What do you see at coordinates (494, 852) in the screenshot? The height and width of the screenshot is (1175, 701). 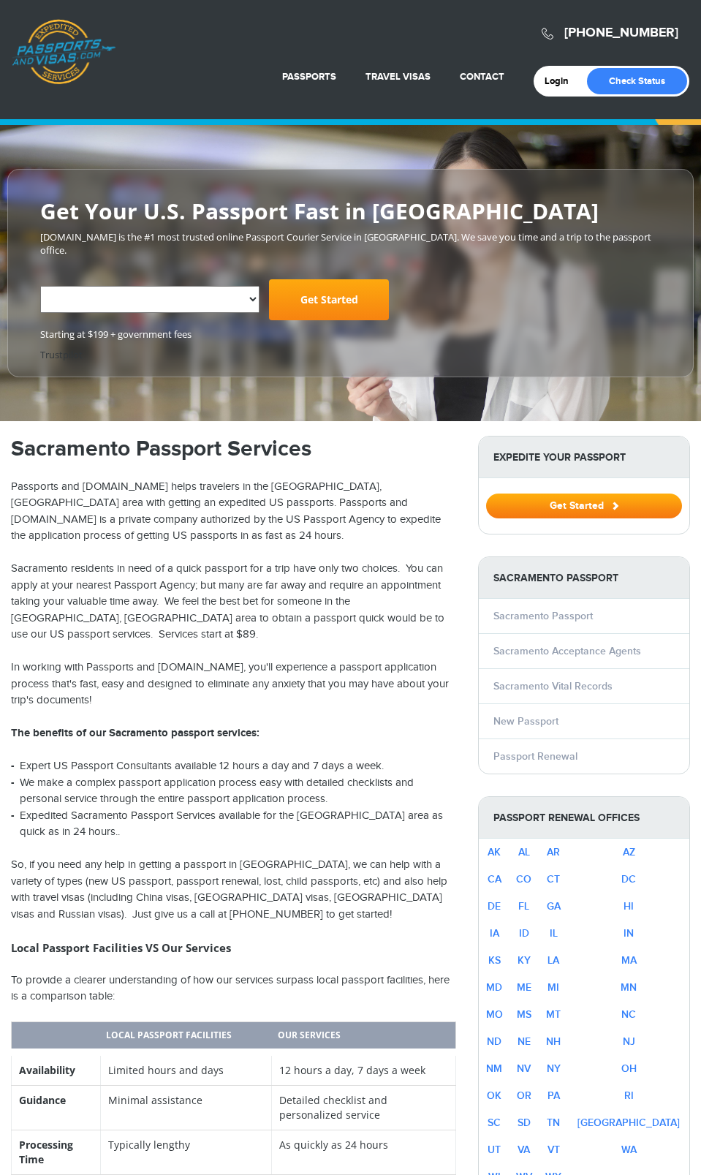 I see `a: AK` at bounding box center [494, 852].